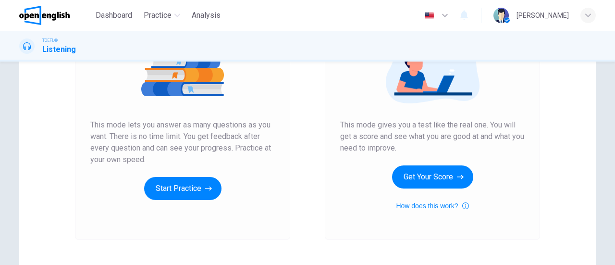 This screenshot has height=265, width=615. What do you see at coordinates (432, 206) in the screenshot?
I see `button: How does this work?` at bounding box center [432, 206].